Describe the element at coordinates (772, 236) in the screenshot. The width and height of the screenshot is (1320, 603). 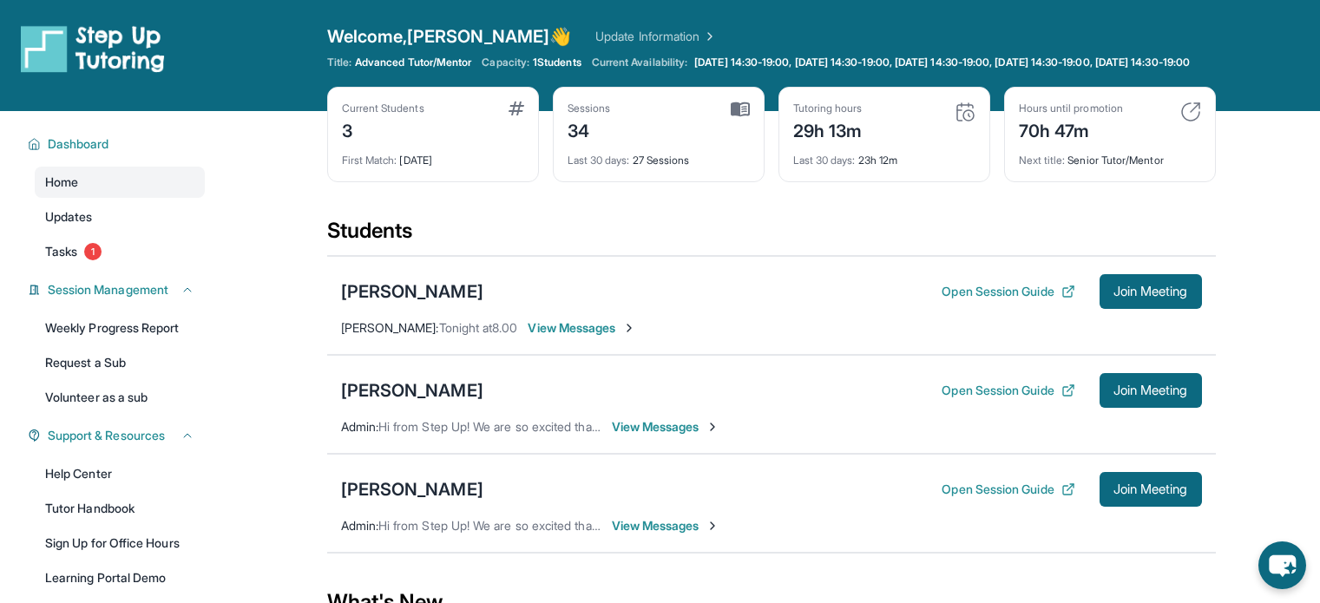
I see `div: Students` at that location.